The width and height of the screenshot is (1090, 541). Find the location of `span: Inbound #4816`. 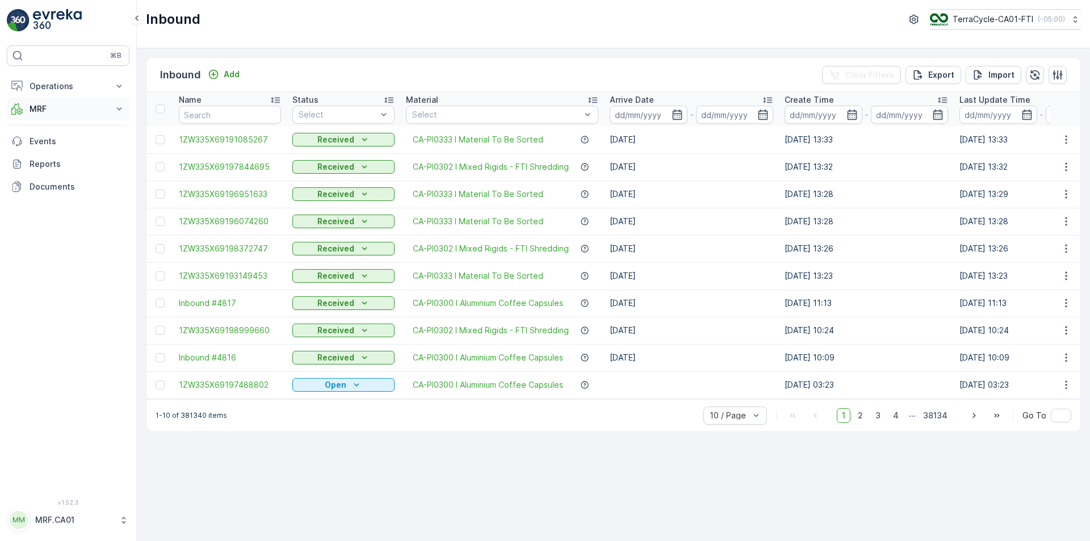

span: Inbound #4816 is located at coordinates (230, 358).